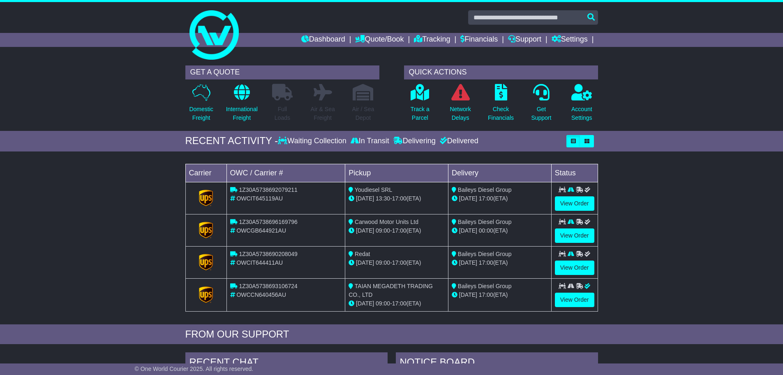  I want to click on a: Tracking, so click(432, 40).